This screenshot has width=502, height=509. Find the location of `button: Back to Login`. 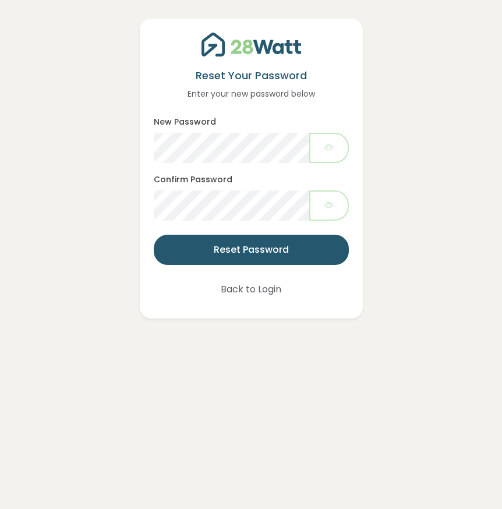

button: Back to Login is located at coordinates (251, 289).